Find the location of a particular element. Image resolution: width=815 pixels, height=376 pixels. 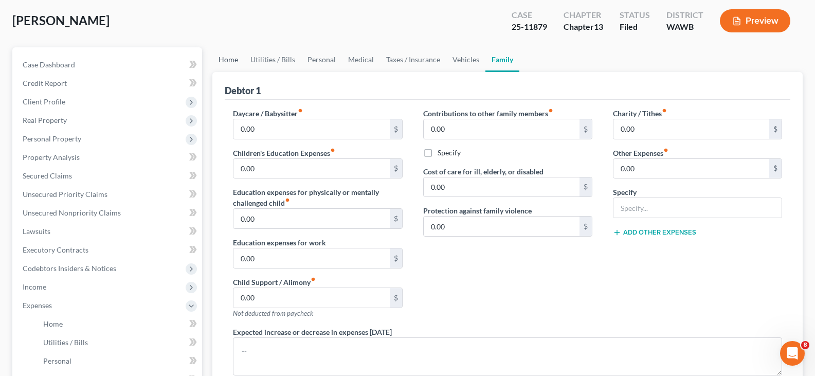

div: 25-11879 is located at coordinates (529, 27).